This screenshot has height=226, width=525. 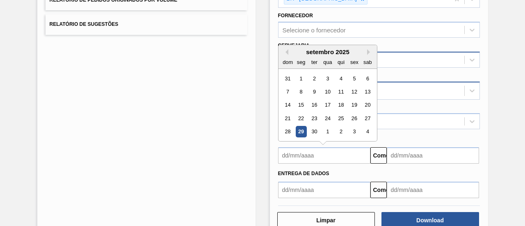 I want to click on div: qua, so click(x=327, y=62).